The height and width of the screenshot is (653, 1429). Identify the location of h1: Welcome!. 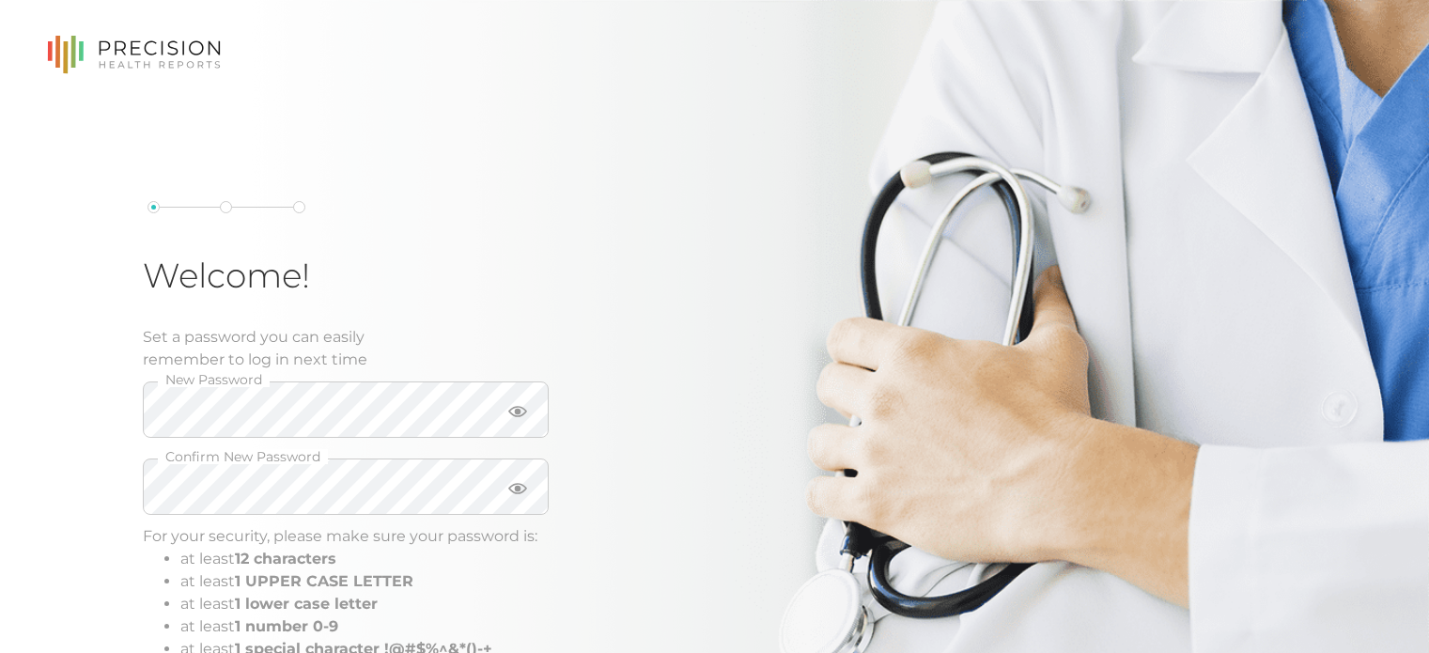
(346, 275).